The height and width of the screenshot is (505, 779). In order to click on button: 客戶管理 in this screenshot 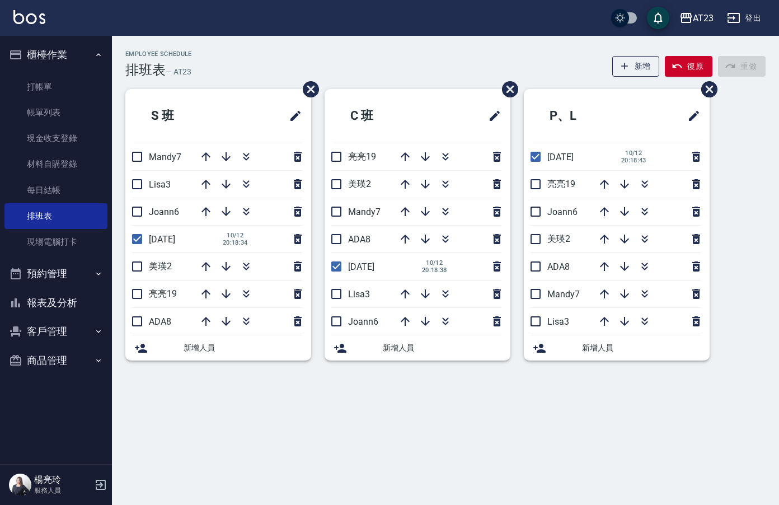, I will do `click(56, 331)`.